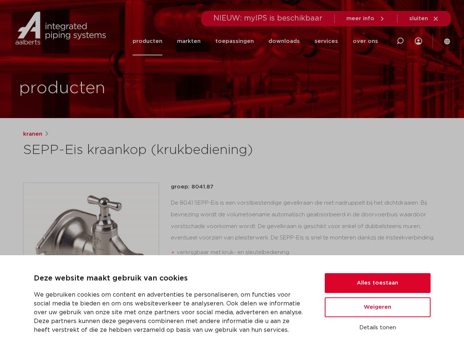  Describe the element at coordinates (366, 19) in the screenshot. I see `a: meer info` at that location.